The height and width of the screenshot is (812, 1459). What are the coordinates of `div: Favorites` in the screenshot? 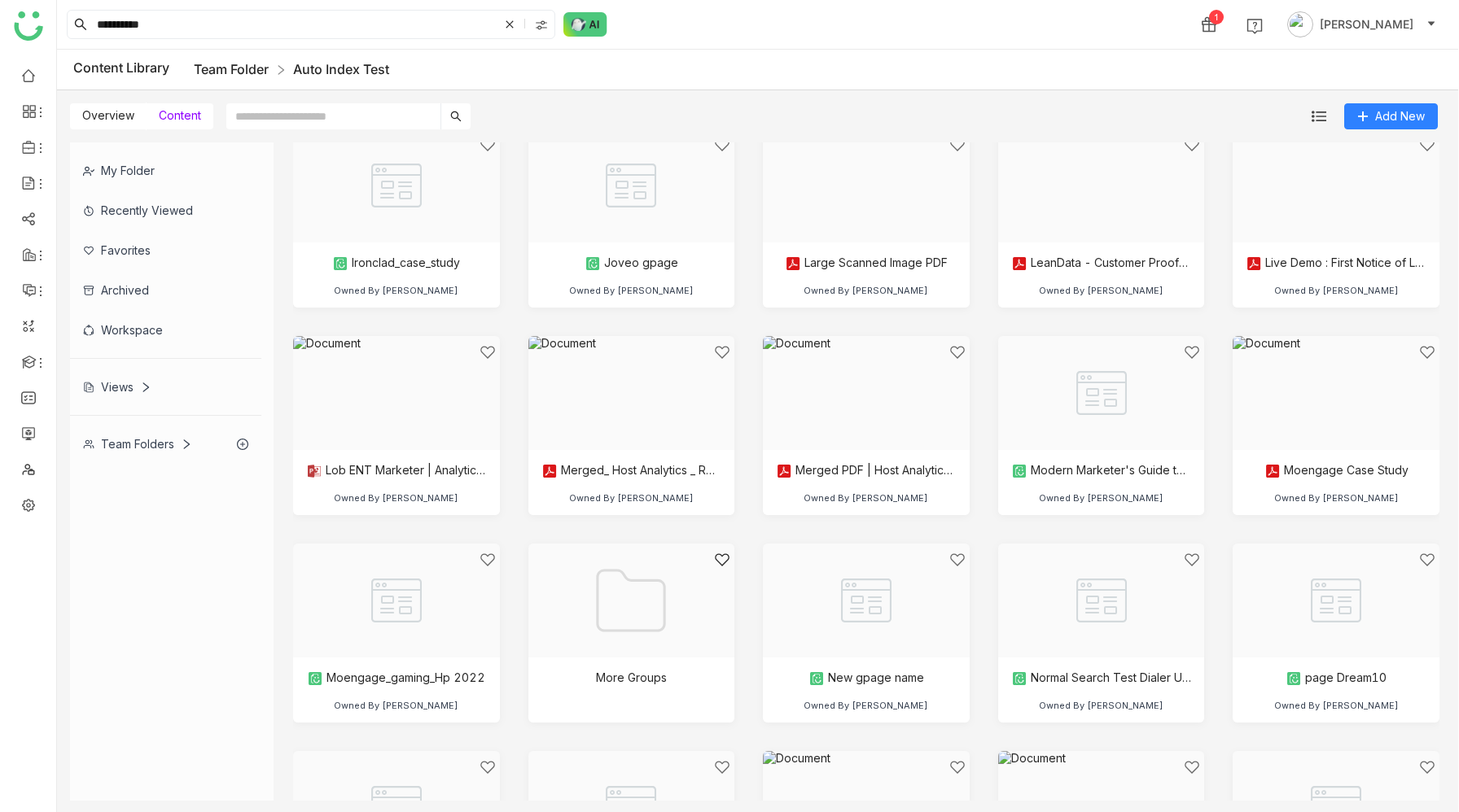 It's located at (166, 250).